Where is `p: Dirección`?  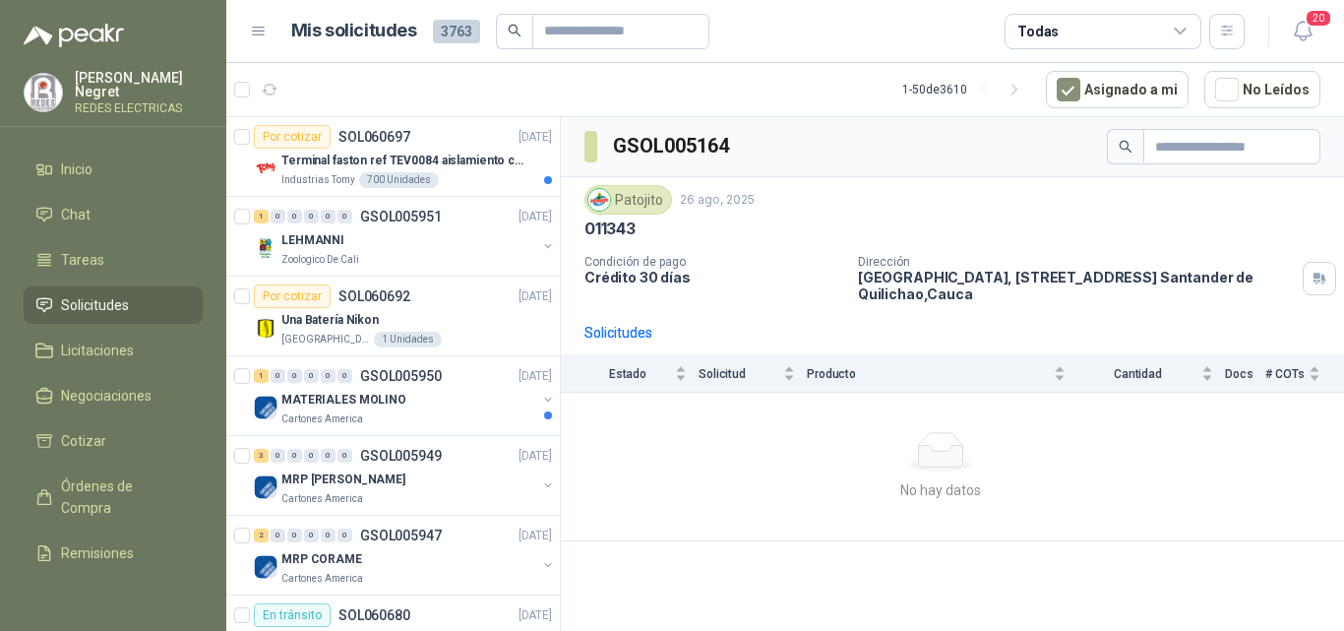 p: Dirección is located at coordinates (1077, 262).